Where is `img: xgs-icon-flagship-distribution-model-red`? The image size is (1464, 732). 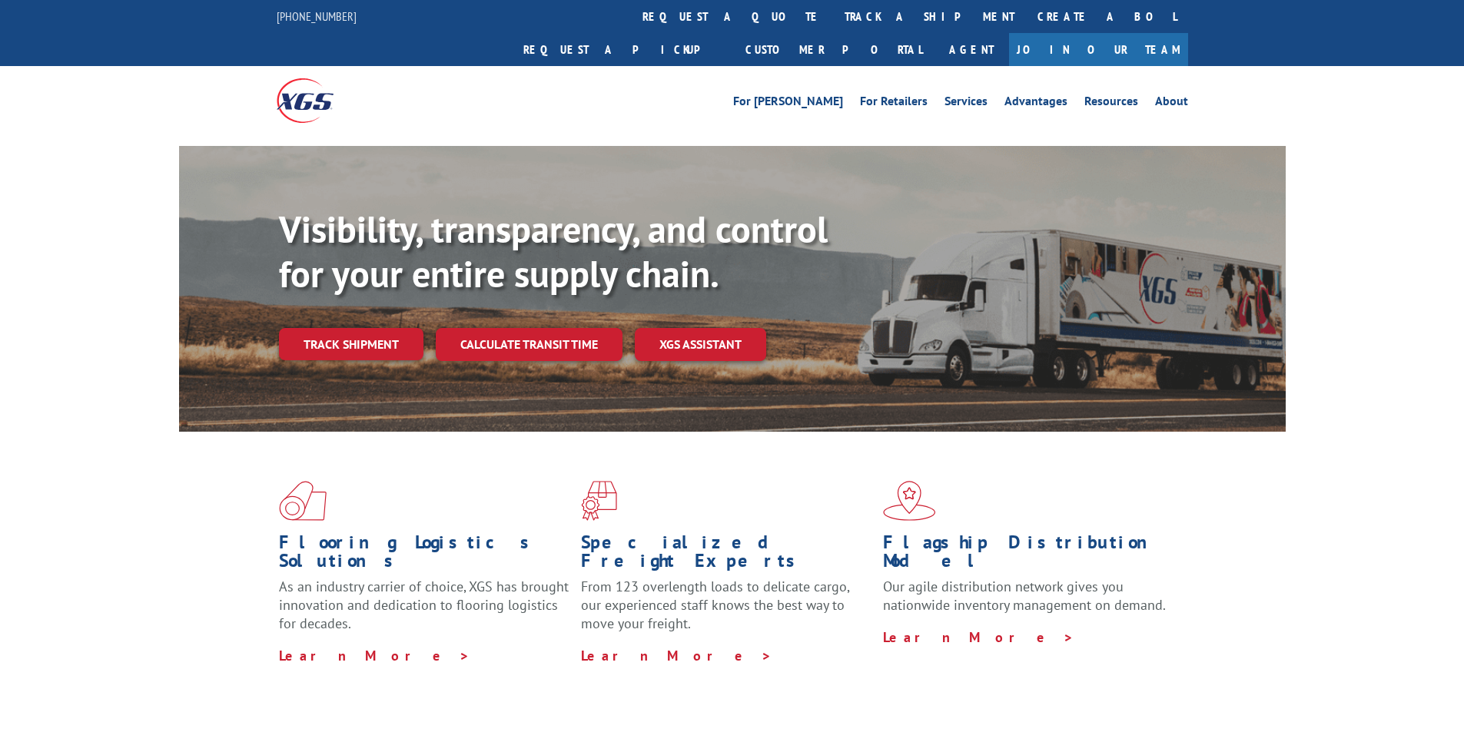
img: xgs-icon-flagship-distribution-model-red is located at coordinates (909, 501).